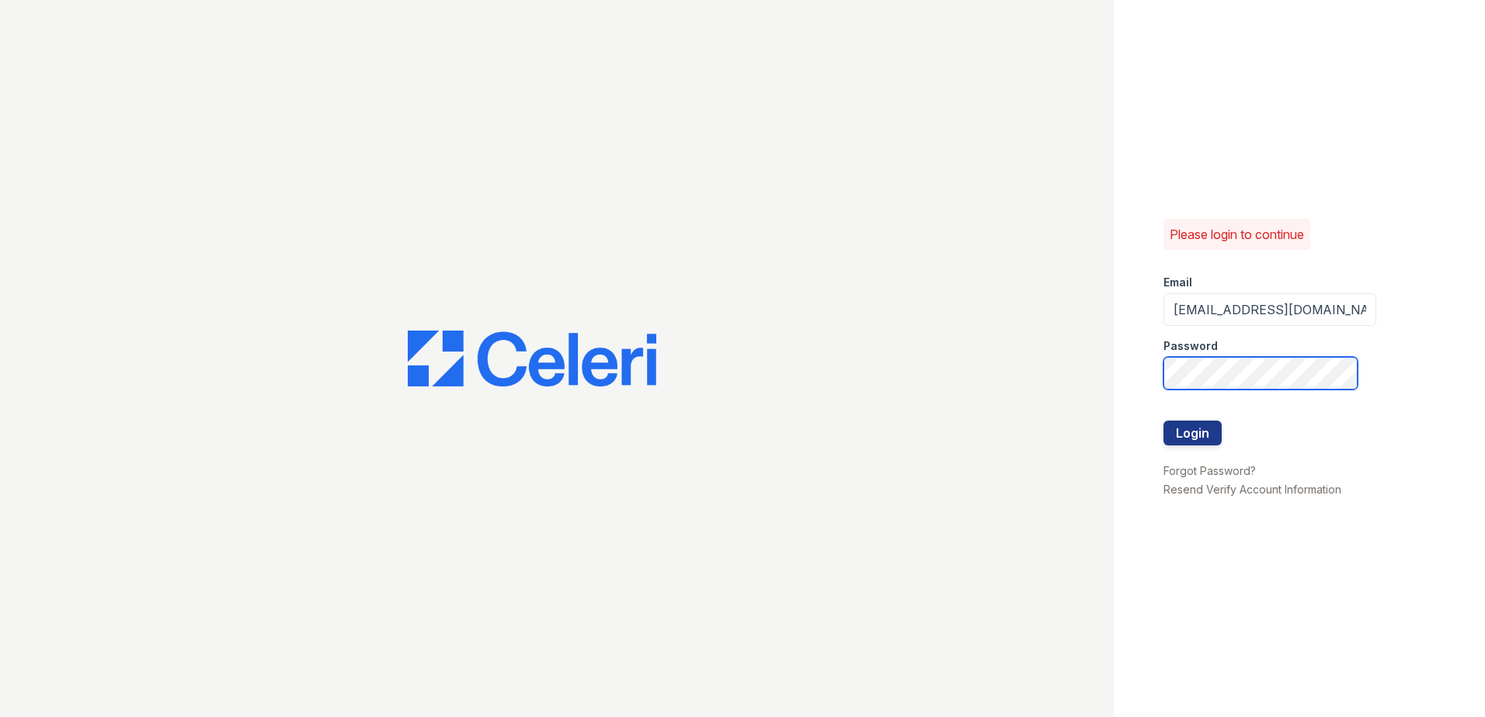 This screenshot has height=717, width=1485. I want to click on p: Please login to continue, so click(1236, 234).